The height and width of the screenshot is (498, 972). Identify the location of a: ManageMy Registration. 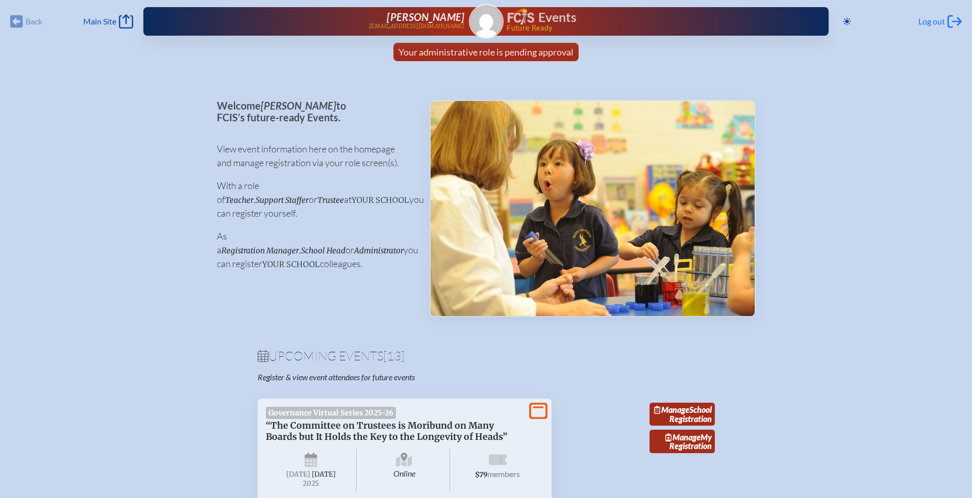
(682, 442).